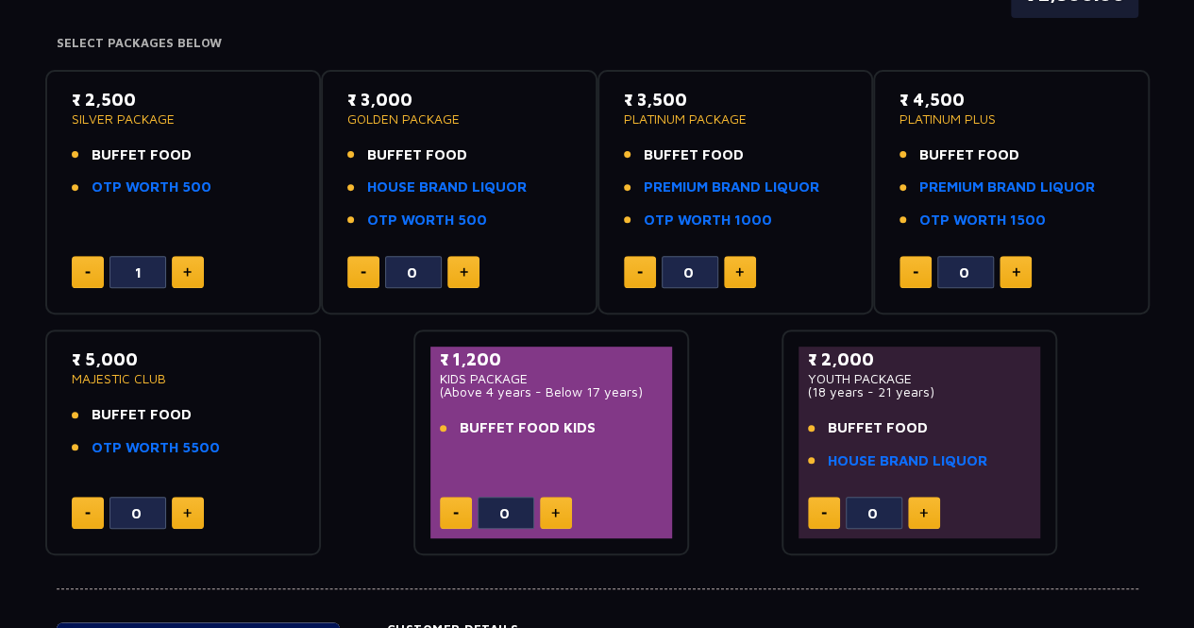 This screenshot has height=628, width=1194. Describe the element at coordinates (551, 359) in the screenshot. I see `p: ₹ 1,200` at that location.